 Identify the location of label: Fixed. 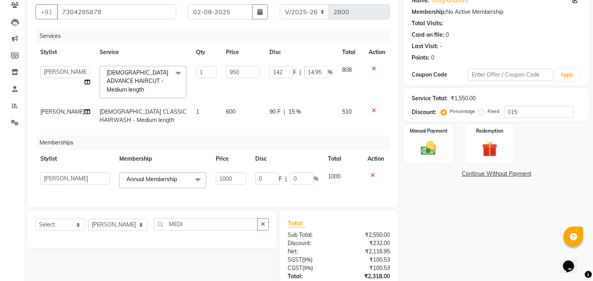
(494, 111).